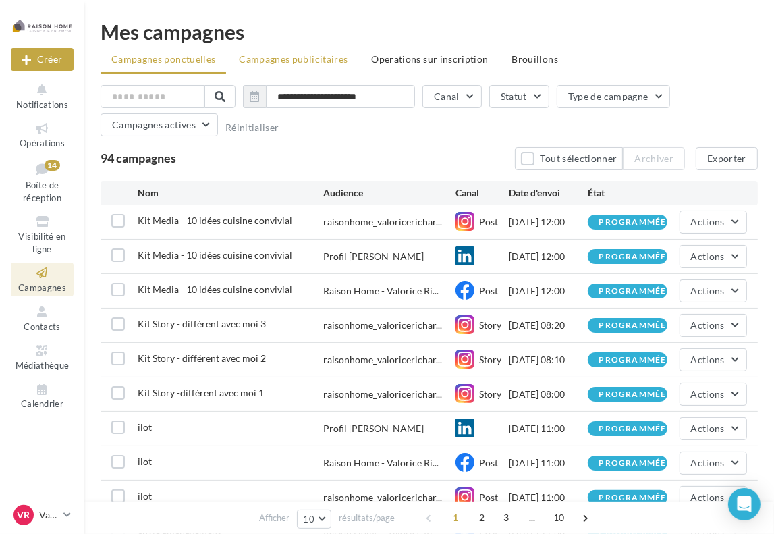 The height and width of the screenshot is (534, 774). I want to click on a: Contacts, so click(42, 318).